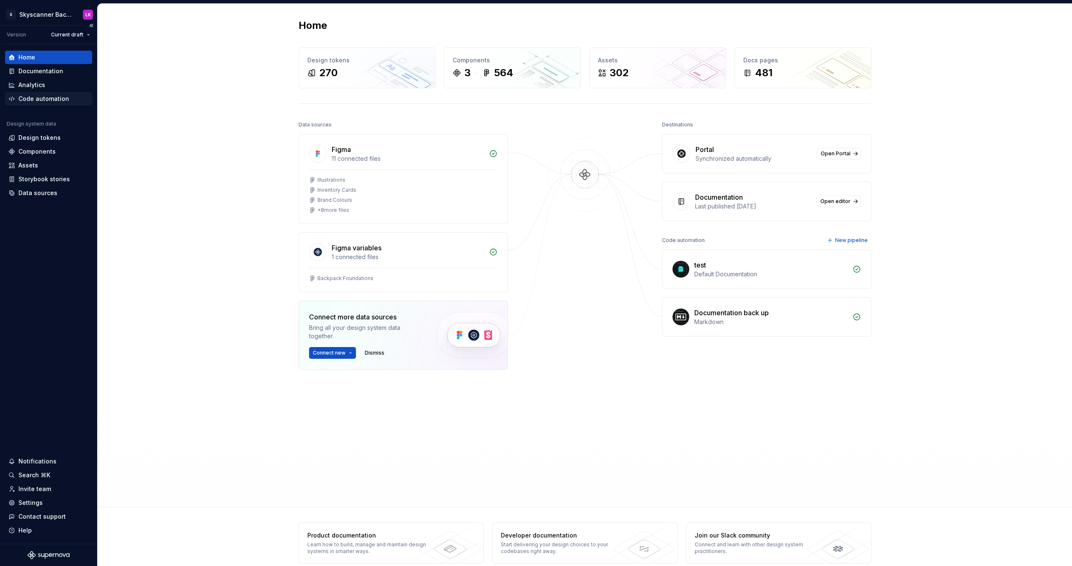  What do you see at coordinates (88, 15) in the screenshot?
I see `div: LK` at bounding box center [88, 15].